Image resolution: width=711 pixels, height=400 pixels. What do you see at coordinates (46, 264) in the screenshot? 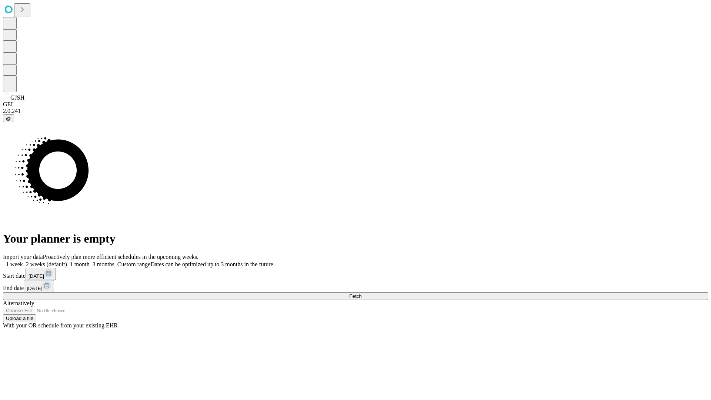
I see `span: 2 weeks (default)` at bounding box center [46, 264].